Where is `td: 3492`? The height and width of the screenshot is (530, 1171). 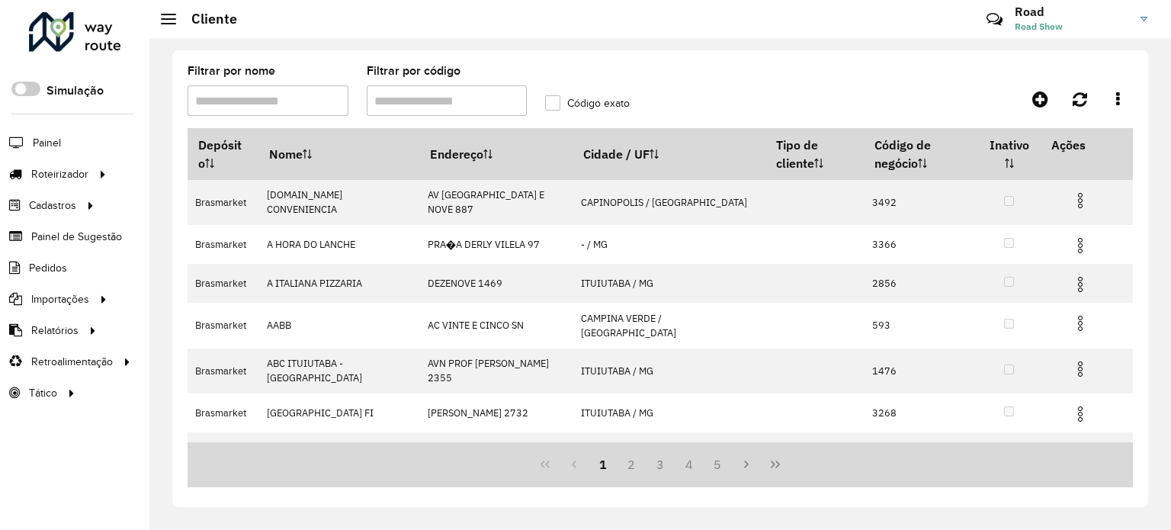
td: 3492 is located at coordinates (921, 202).